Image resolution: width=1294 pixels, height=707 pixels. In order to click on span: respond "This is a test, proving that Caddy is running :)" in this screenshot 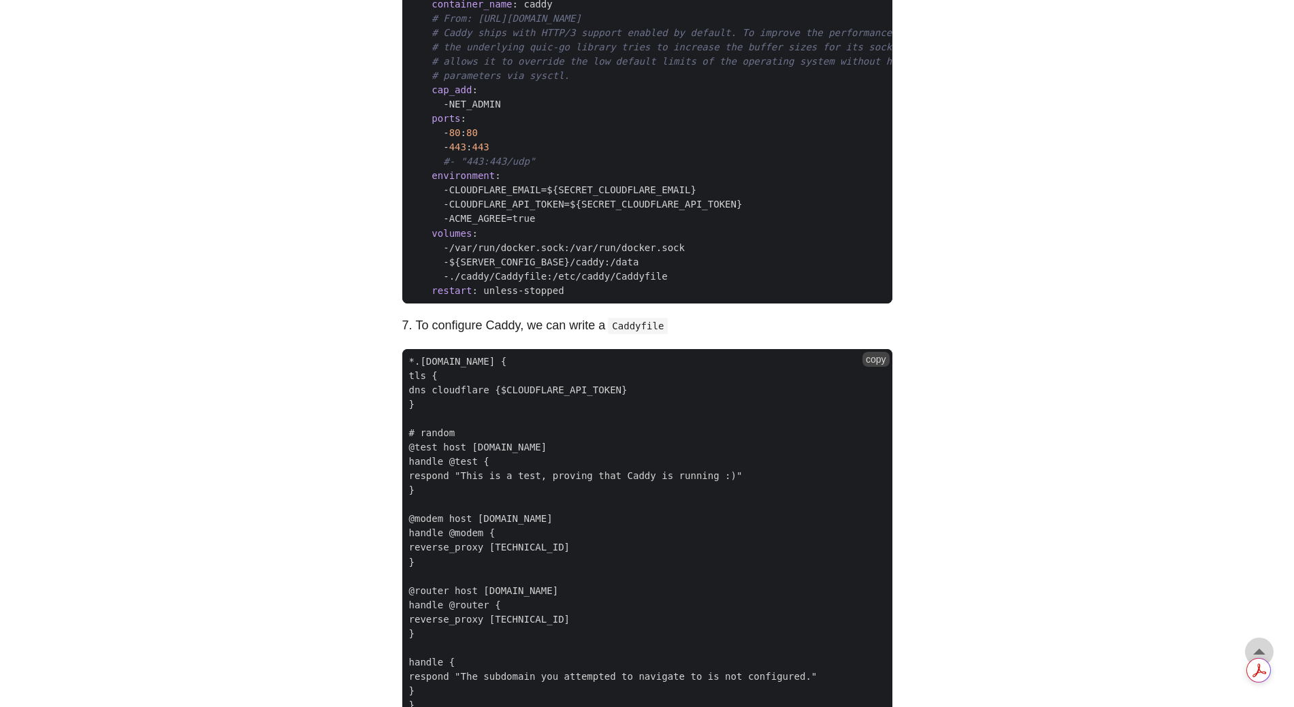, I will do `click(576, 476)`.